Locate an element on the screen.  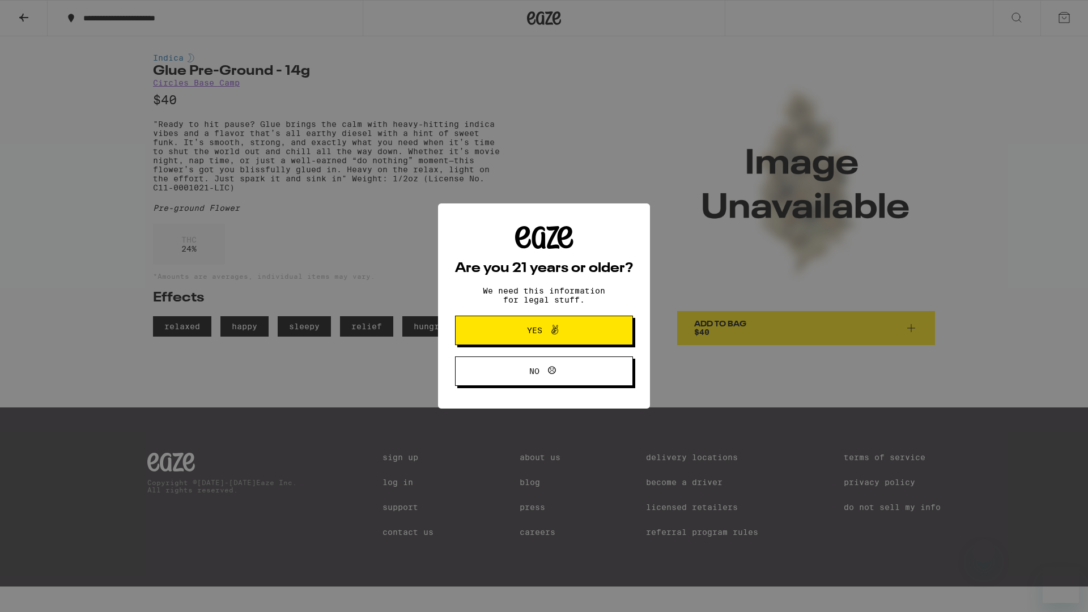
p: We need this information for legal stuff. is located at coordinates (544, 295).